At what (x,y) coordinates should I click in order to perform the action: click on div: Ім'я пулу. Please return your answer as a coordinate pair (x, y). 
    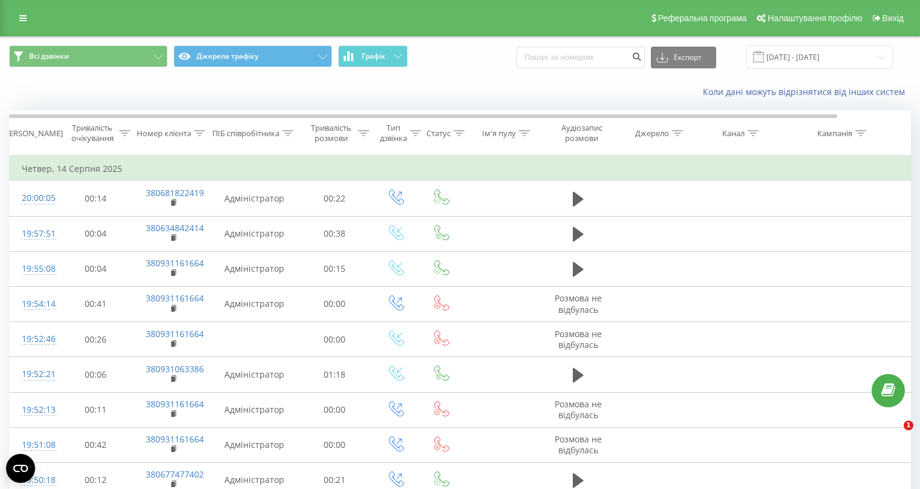
    Looking at the image, I should click on (499, 133).